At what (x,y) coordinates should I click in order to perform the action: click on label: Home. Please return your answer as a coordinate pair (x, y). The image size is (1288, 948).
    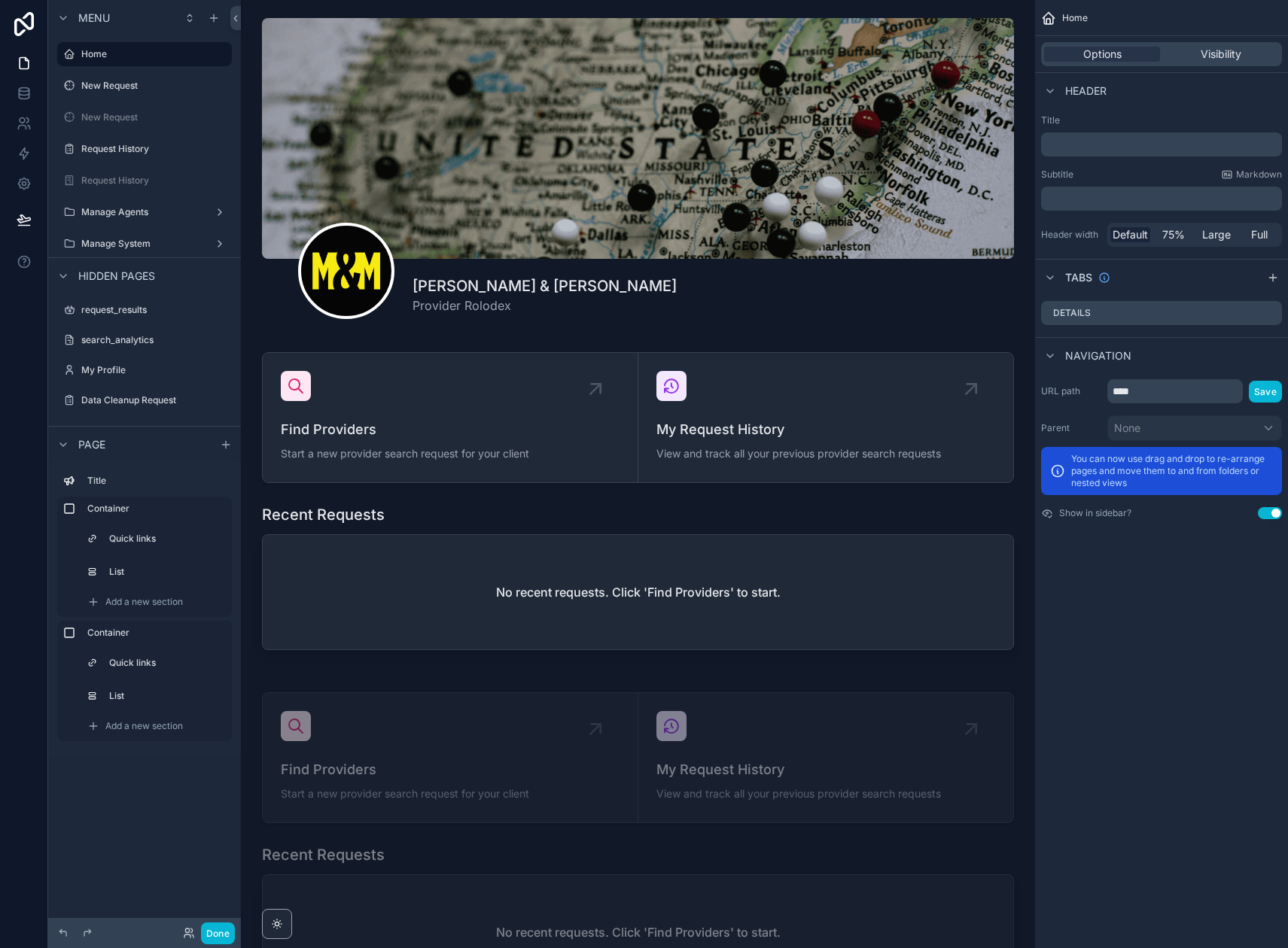
    Looking at the image, I should click on (152, 54).